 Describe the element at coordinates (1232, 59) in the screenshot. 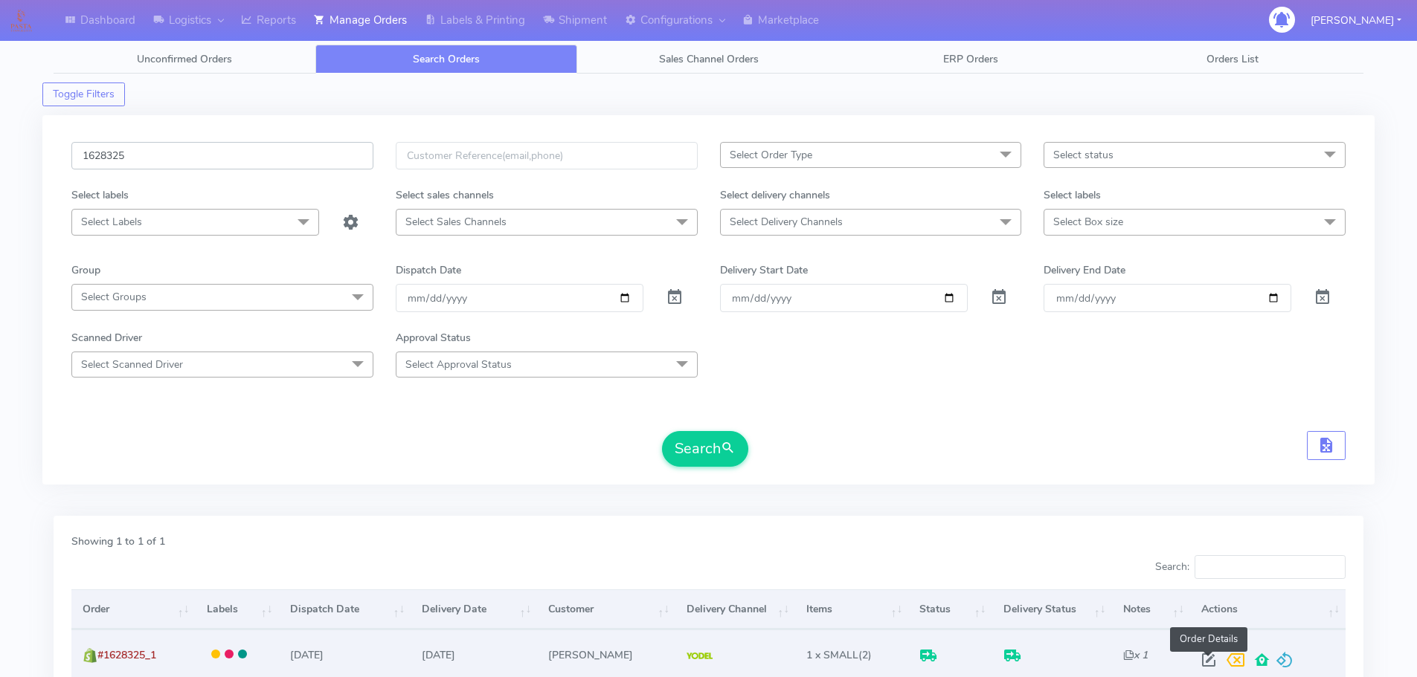

I see `span: Orders List` at that location.